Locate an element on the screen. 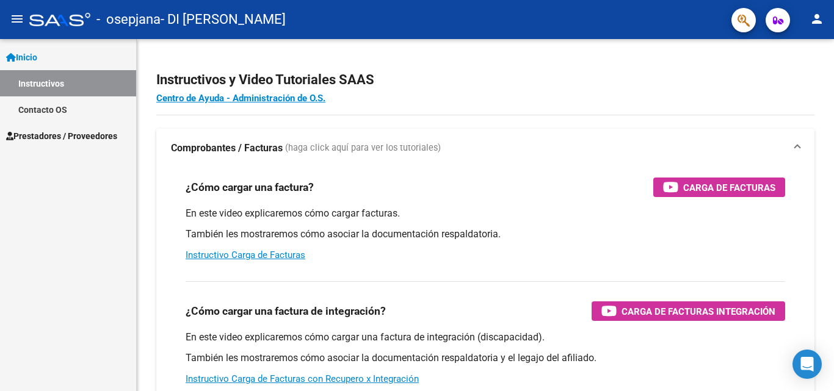 This screenshot has width=834, height=391. h3: ¿Cómo cargar una factura? is located at coordinates (250, 187).